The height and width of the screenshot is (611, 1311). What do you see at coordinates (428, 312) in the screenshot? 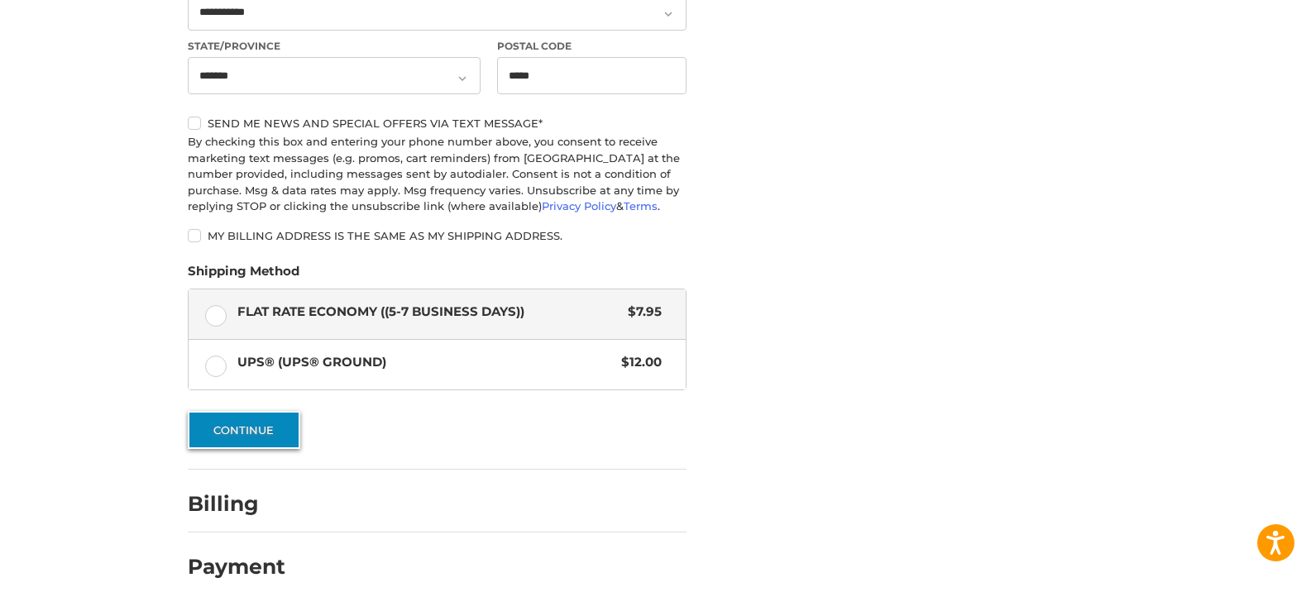
I see `span: Flat Rate Economy ((5-7 Business Days))` at bounding box center [428, 312].